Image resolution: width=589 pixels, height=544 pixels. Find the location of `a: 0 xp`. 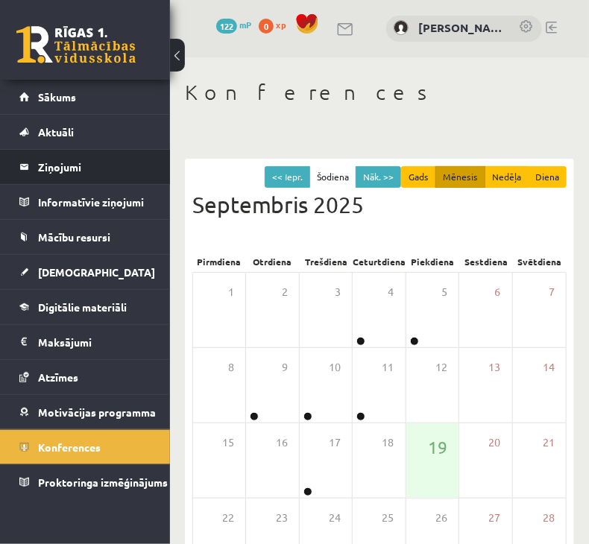

a: 0 xp is located at coordinates (276, 25).